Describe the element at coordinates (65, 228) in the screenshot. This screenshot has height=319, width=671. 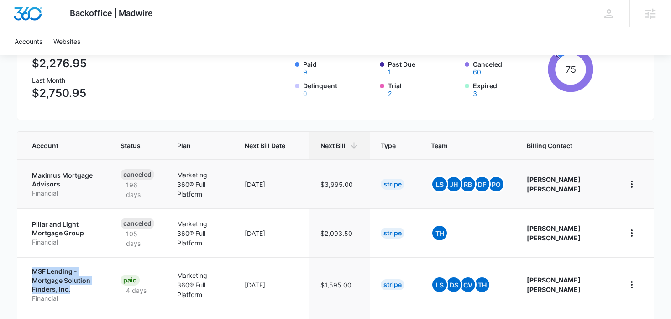
I see `p: Pillar and Light Mortgage Group` at that location.